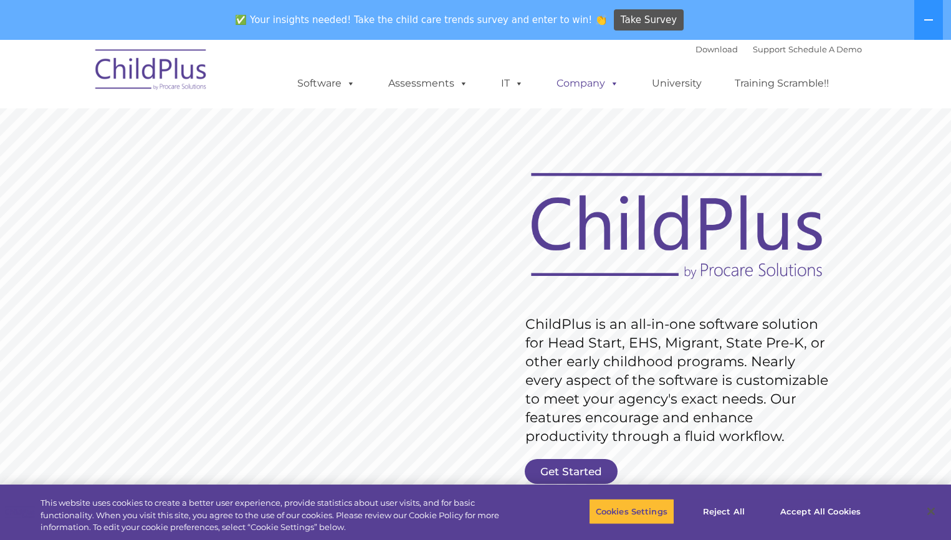 This screenshot has width=951, height=540. I want to click on img: ChildPlus by Procare Solutions, so click(151, 72).